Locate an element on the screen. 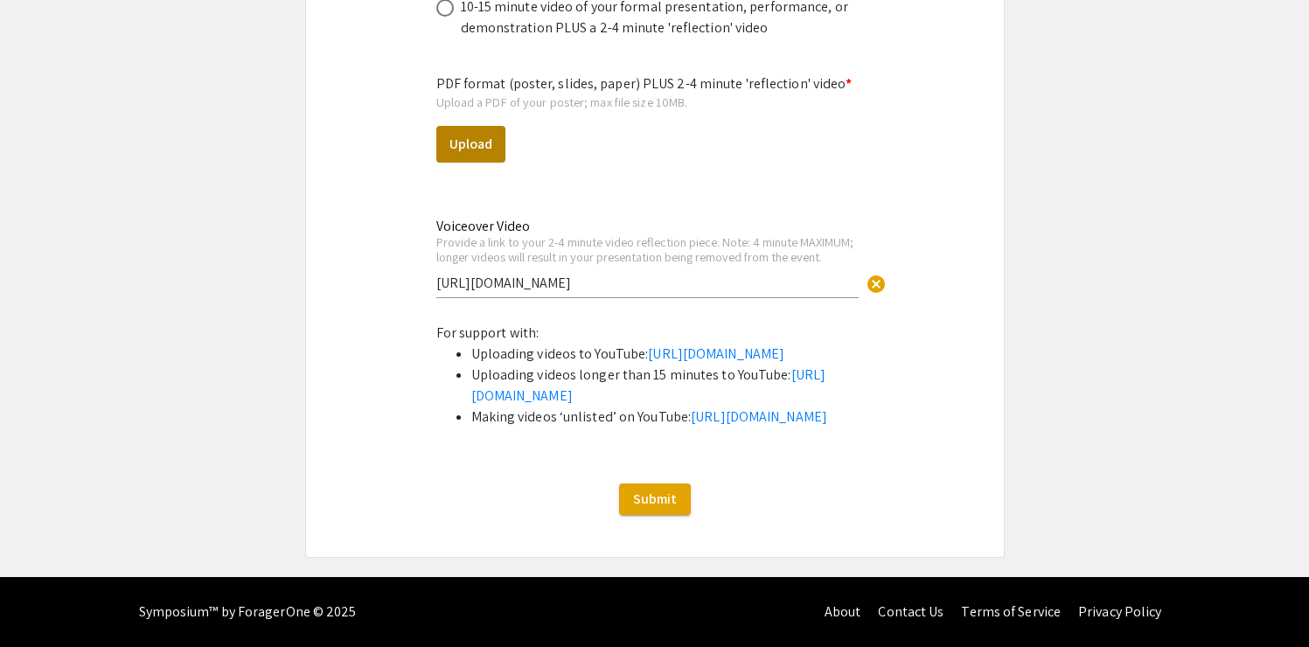  mat-label: Voiceover Video is located at coordinates (483, 226).